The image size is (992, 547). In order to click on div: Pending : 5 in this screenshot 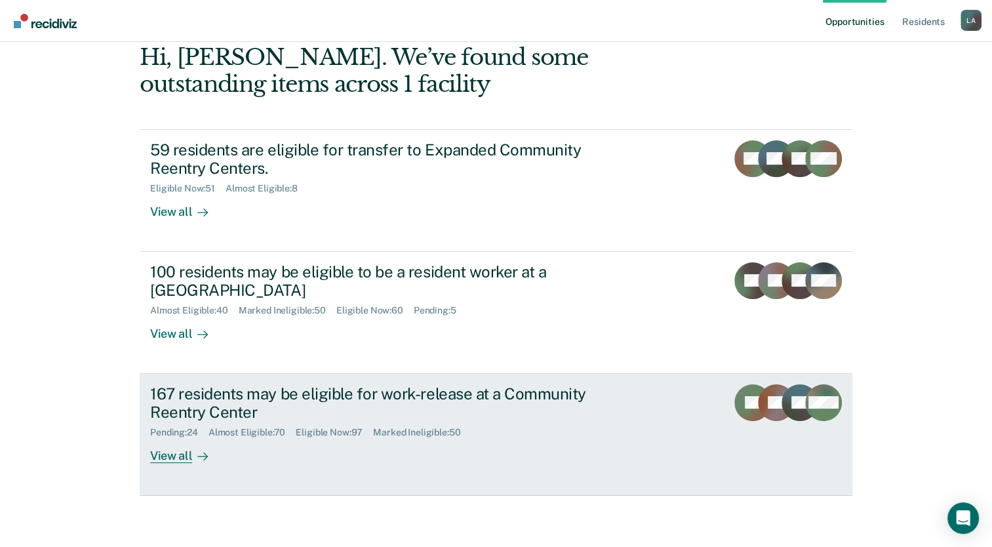, I will do `click(440, 310)`.